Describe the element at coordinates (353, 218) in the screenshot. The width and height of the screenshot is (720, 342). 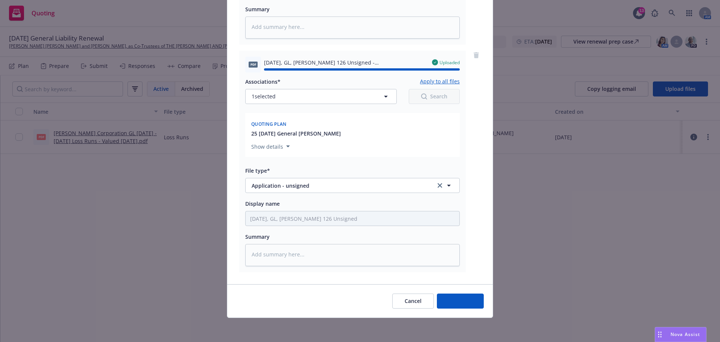
I see `input: Add display name here...` at that location.